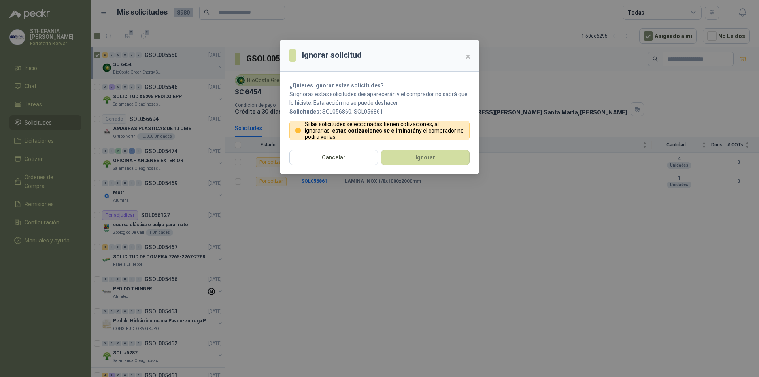 Image resolution: width=759 pixels, height=377 pixels. Describe the element at coordinates (385, 130) in the screenshot. I see `p: Si las solicitudes seleccionadas tienen cotizaciones, al ignorarlas, y el comprador no podrá verlas.` at that location.